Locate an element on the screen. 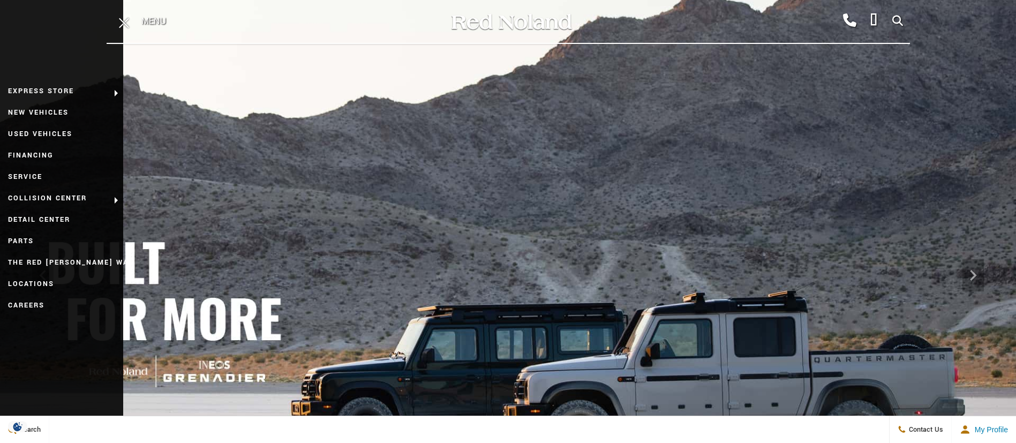 Image resolution: width=1016 pixels, height=443 pixels. span: My Profile is located at coordinates (989, 430).